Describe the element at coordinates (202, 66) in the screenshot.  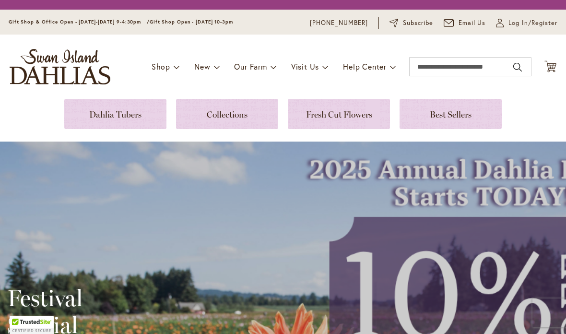
I see `span: New` at that location.